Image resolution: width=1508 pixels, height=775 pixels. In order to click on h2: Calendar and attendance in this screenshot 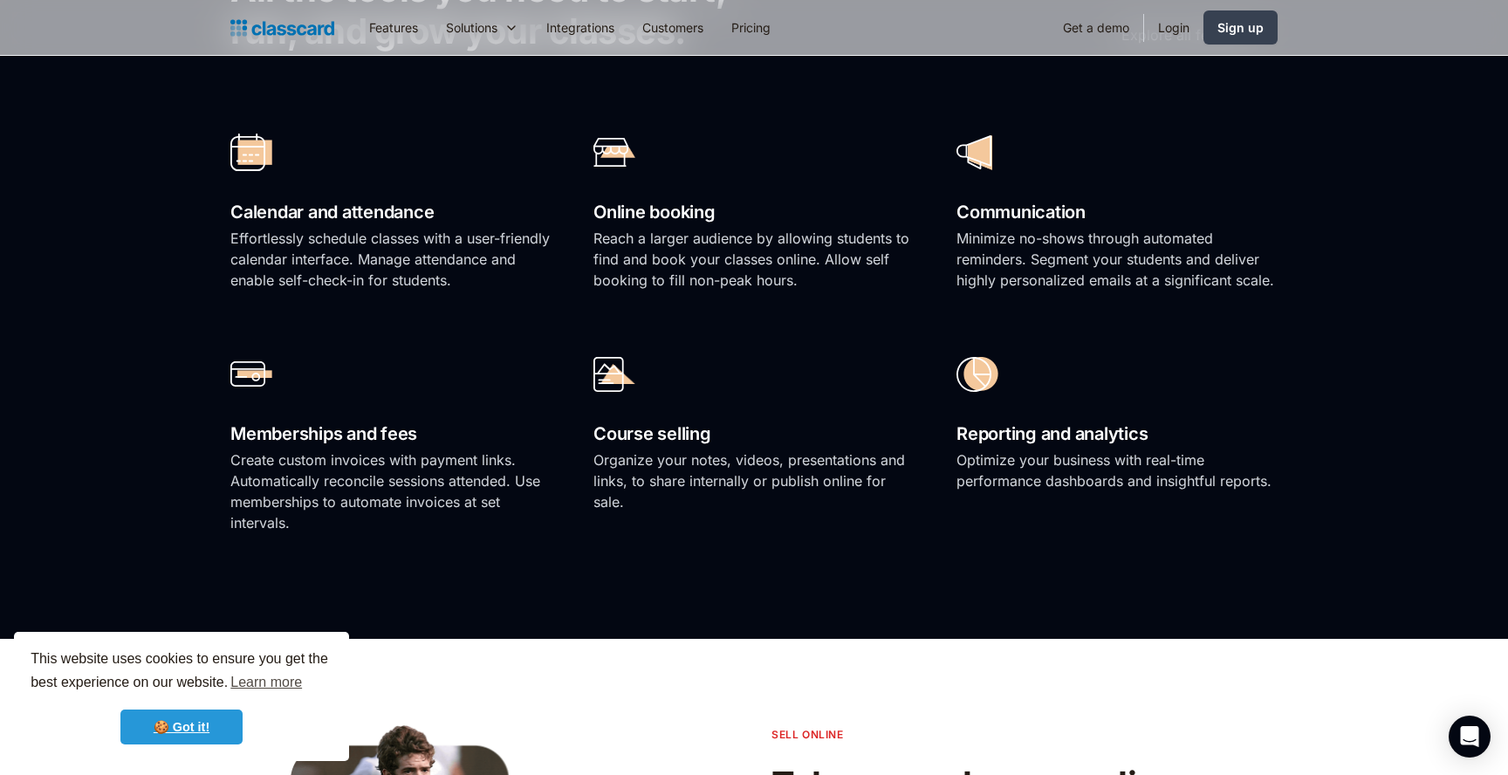, I will do `click(391, 212)`.